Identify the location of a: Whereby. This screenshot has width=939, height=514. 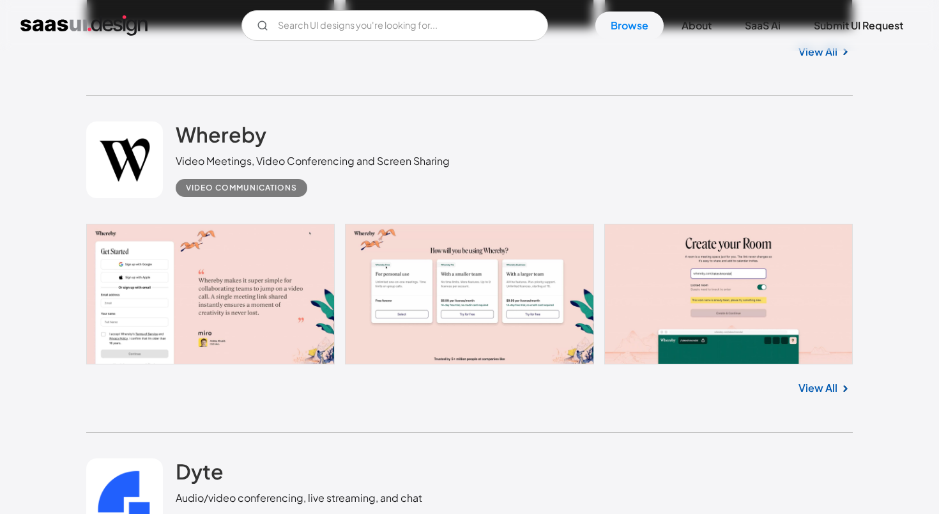
(221, 137).